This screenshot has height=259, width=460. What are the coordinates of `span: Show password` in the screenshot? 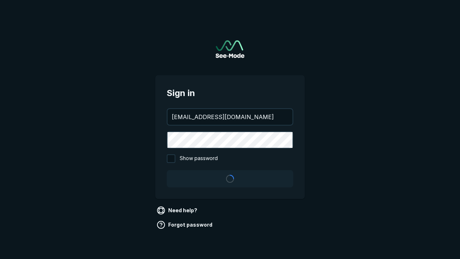 It's located at (199, 158).